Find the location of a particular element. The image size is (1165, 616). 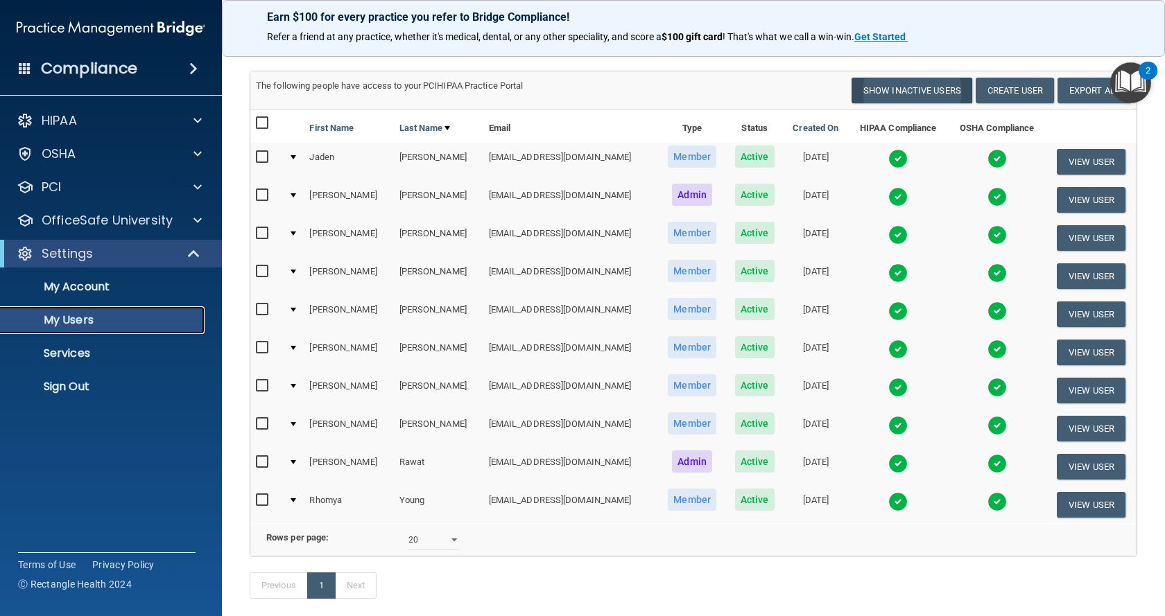

button: Open Resource Center, 2 new notifications is located at coordinates (1130, 83).